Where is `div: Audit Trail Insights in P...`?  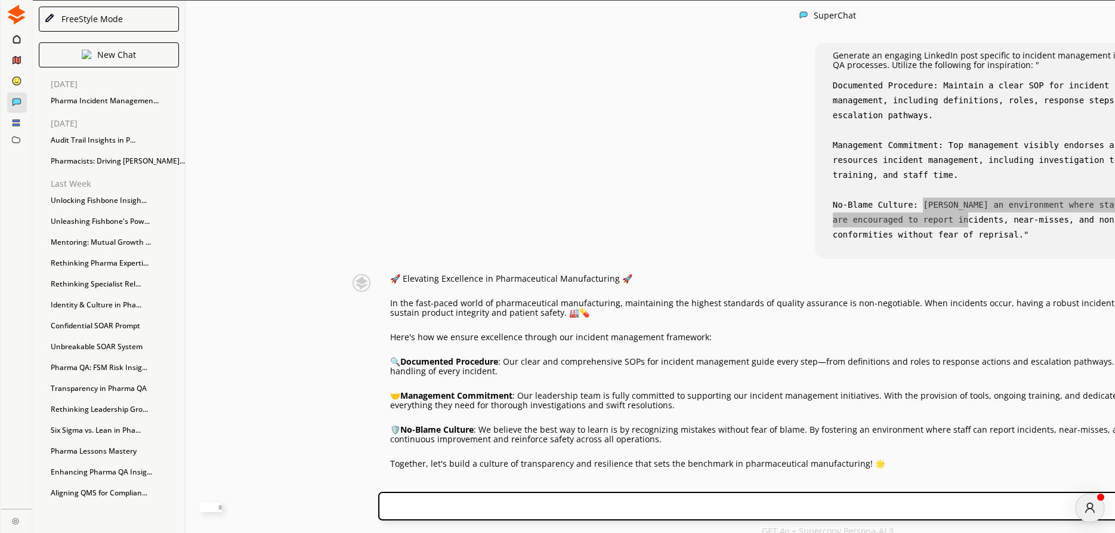
div: Audit Trail Insights in P... is located at coordinates (115, 140).